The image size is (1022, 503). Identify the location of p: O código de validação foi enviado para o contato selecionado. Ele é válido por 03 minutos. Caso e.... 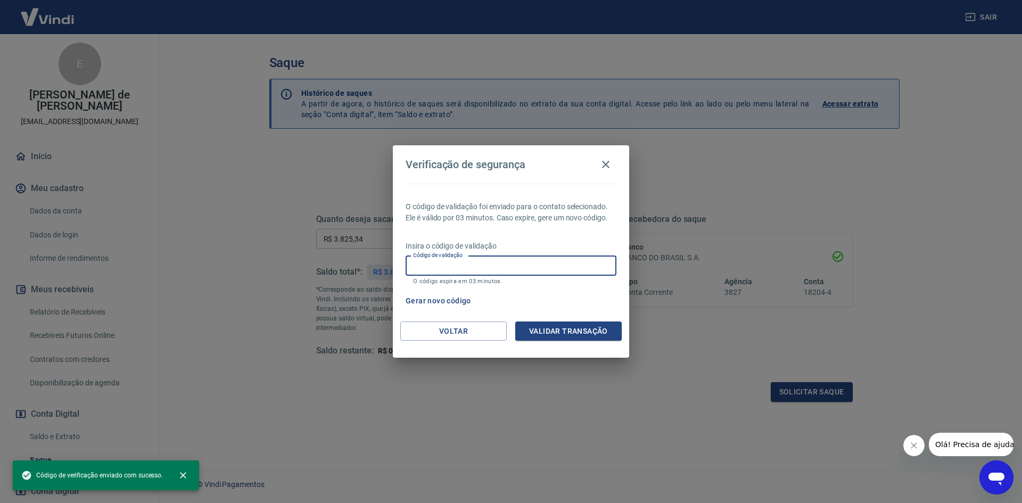
(511, 212).